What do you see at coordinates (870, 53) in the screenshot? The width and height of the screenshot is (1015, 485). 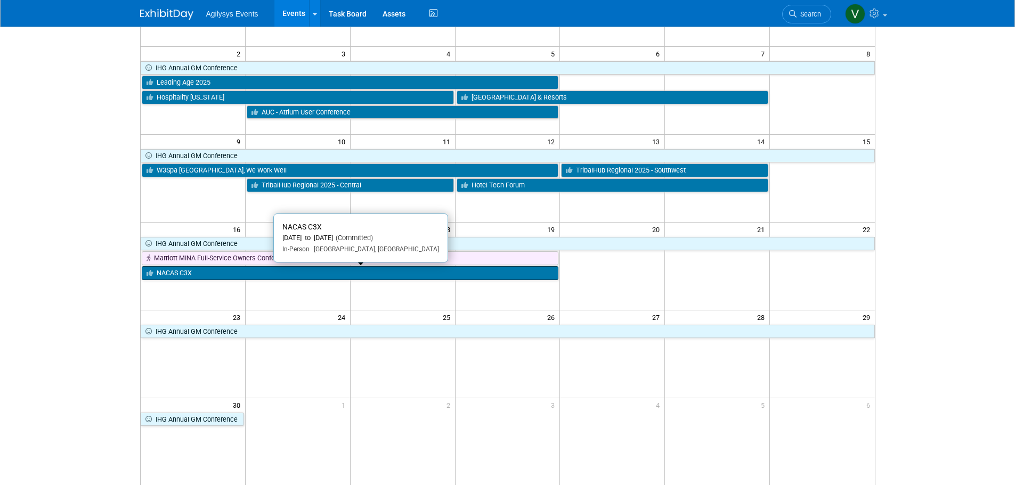 I see `span: 8` at bounding box center [870, 53].